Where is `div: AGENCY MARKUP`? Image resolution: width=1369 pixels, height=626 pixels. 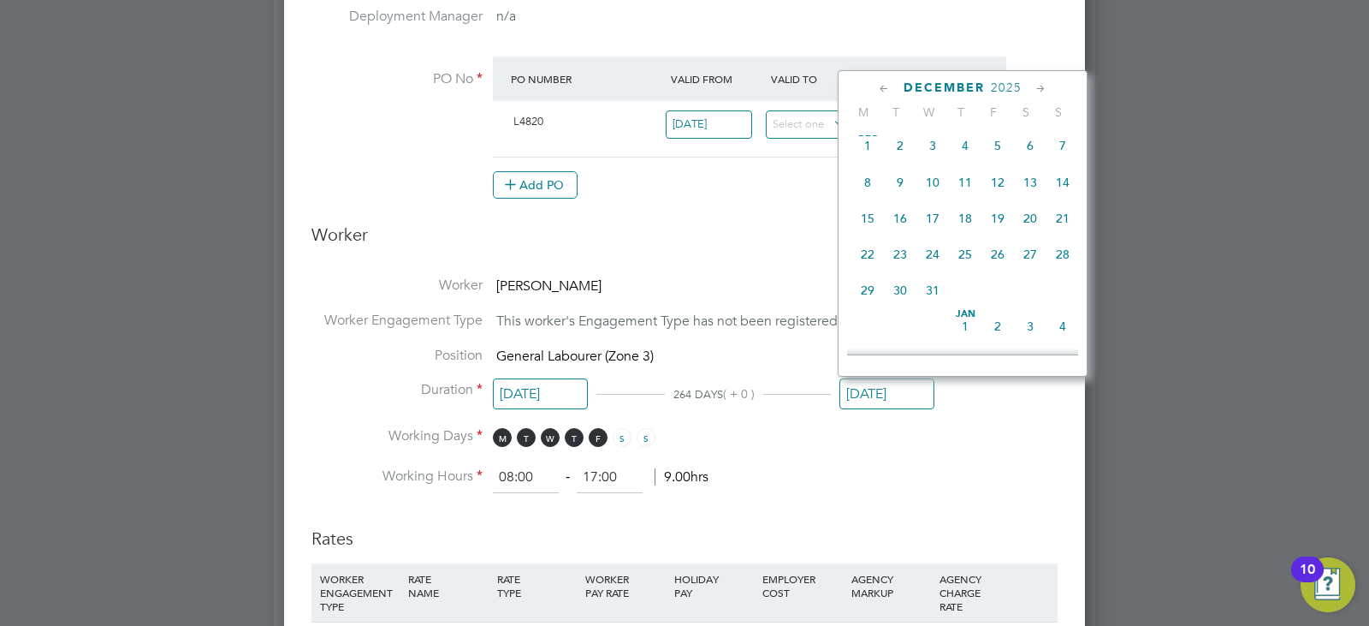
div: AGENCY MARKUP is located at coordinates (891, 585).